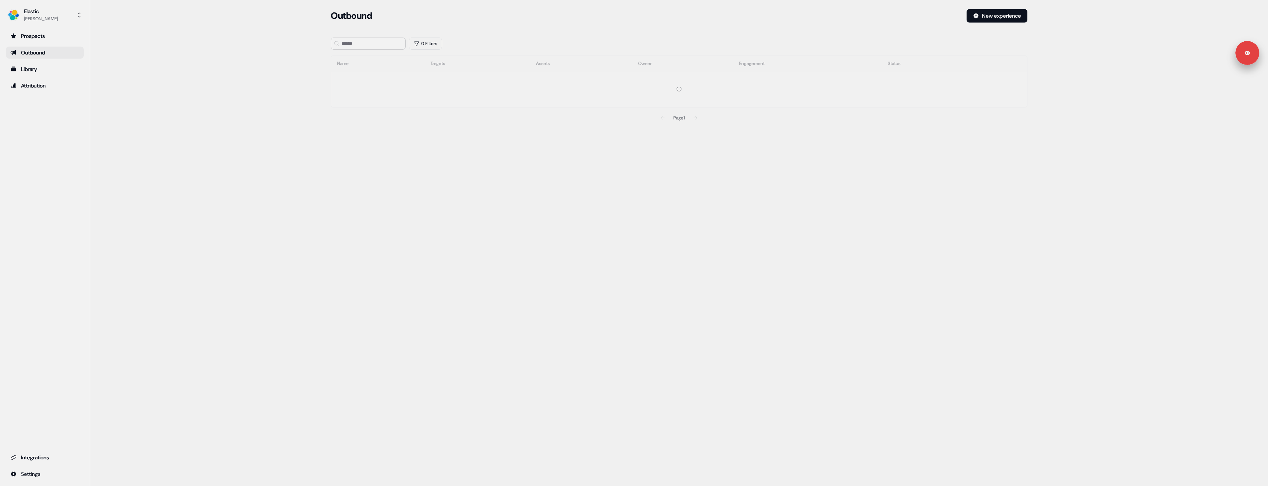  Describe the element at coordinates (45, 69) in the screenshot. I see `div: Library` at that location.